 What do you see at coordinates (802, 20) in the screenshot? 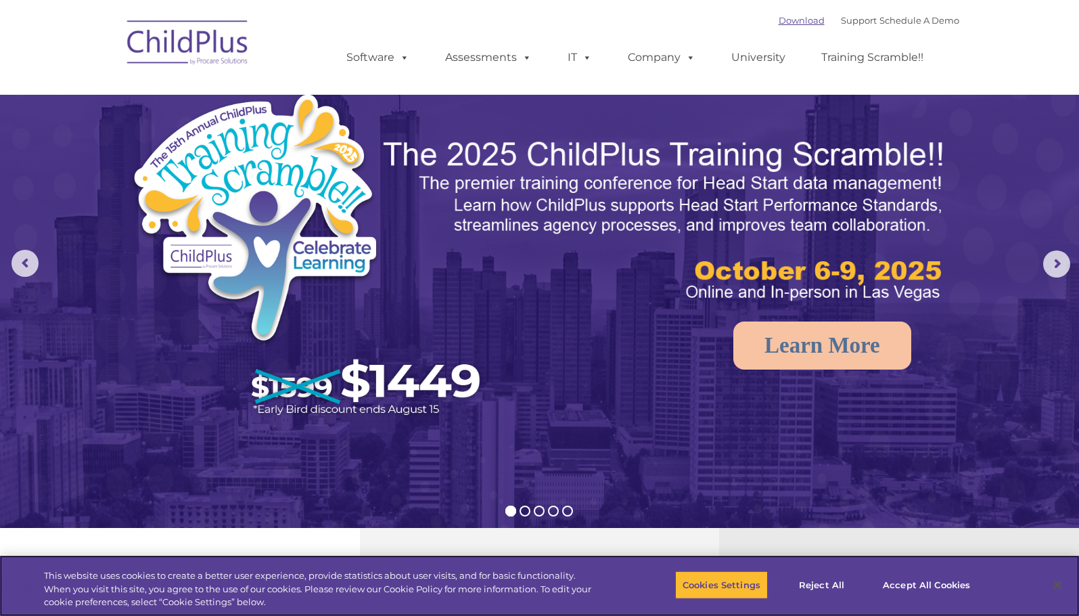
I see `a: Download` at bounding box center [802, 20].